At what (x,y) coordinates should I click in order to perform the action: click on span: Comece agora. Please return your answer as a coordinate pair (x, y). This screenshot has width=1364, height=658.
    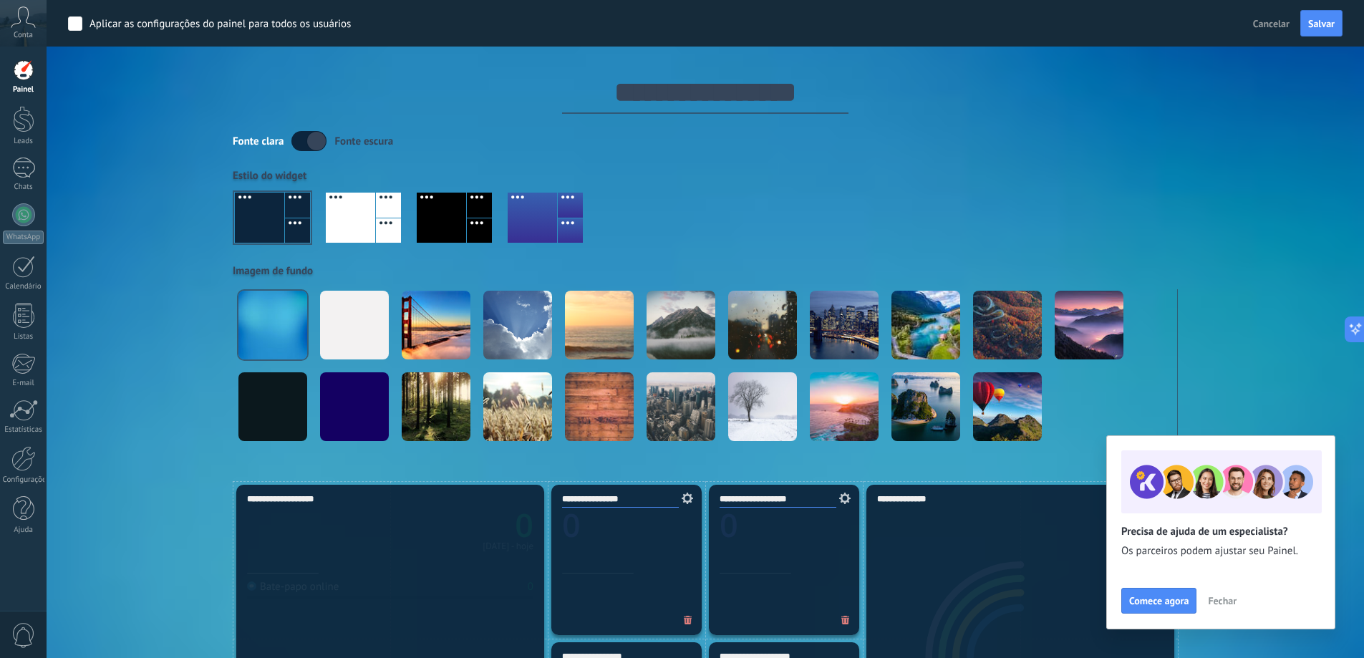
    Looking at the image, I should click on (1158, 601).